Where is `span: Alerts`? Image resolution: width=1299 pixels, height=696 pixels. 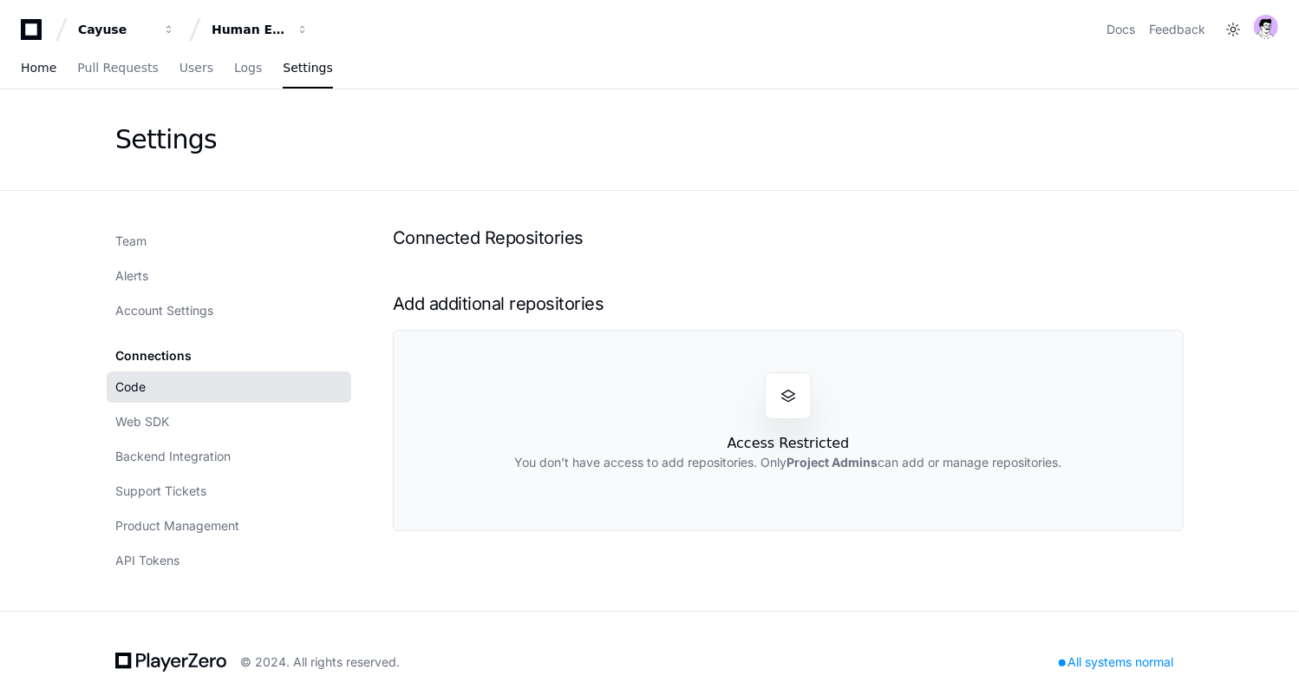
span: Alerts is located at coordinates (132, 276).